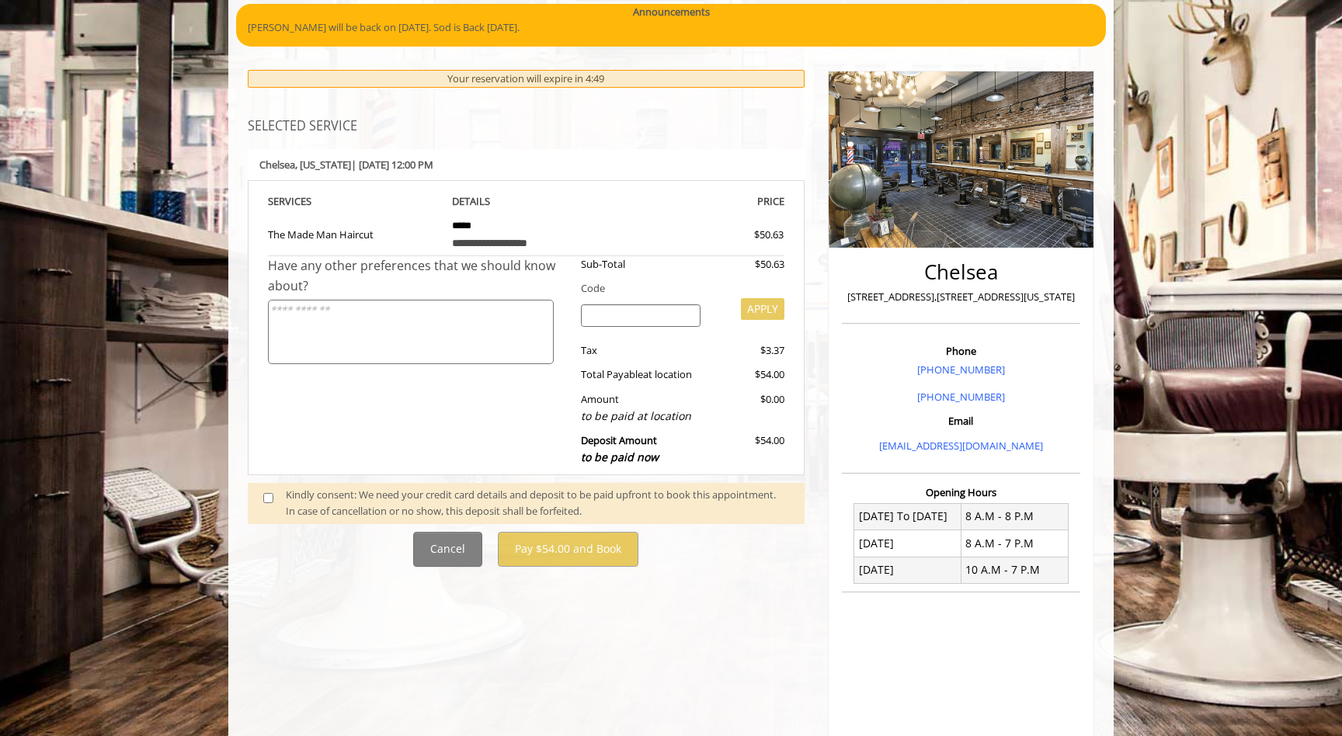 Image resolution: width=1342 pixels, height=736 pixels. Describe the element at coordinates (419, 276) in the screenshot. I see `div: Have any other preferences that we should know about?` at that location.